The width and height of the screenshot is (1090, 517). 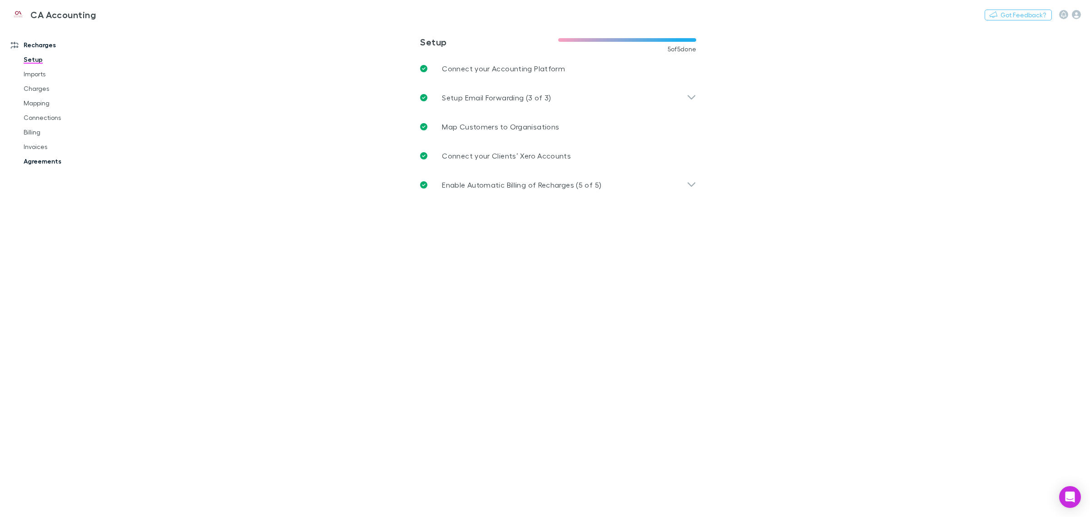 What do you see at coordinates (71, 89) in the screenshot?
I see `a: Charges` at bounding box center [71, 89].